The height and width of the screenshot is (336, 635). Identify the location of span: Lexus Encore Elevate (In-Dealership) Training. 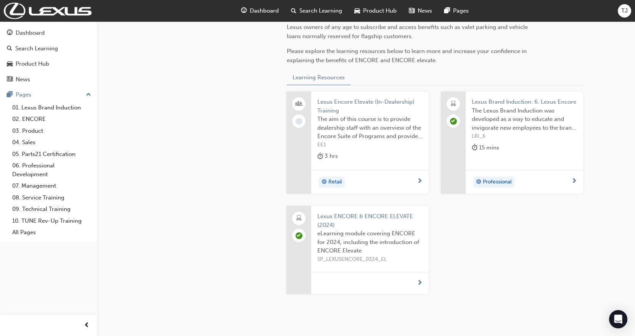
(370, 106).